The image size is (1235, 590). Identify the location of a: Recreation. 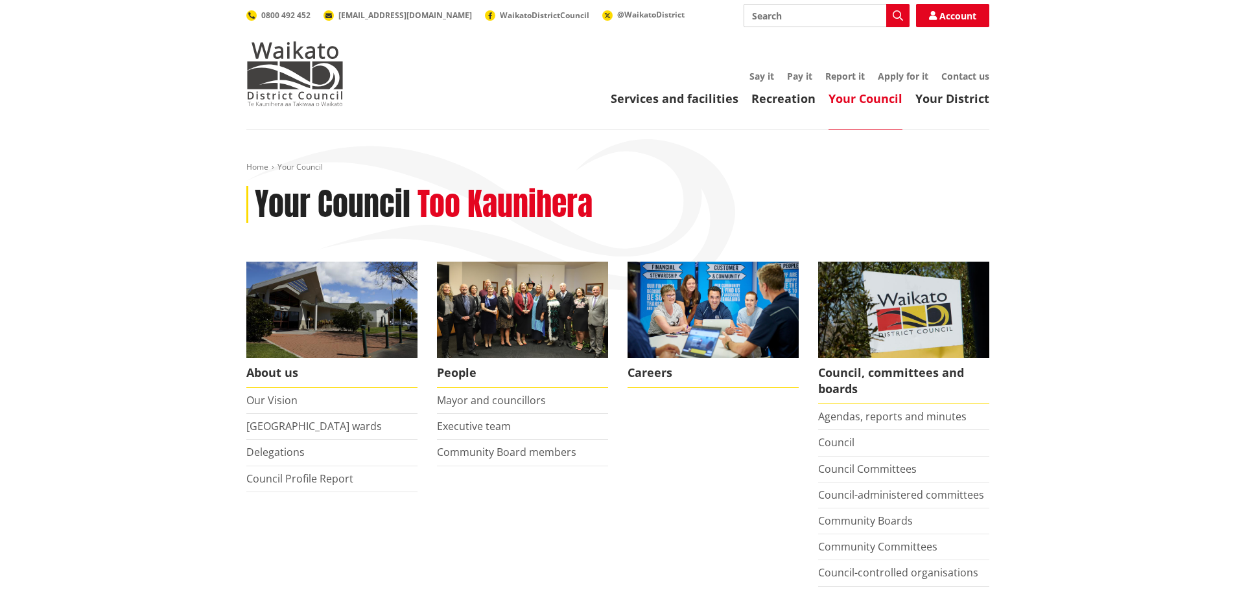
(783, 99).